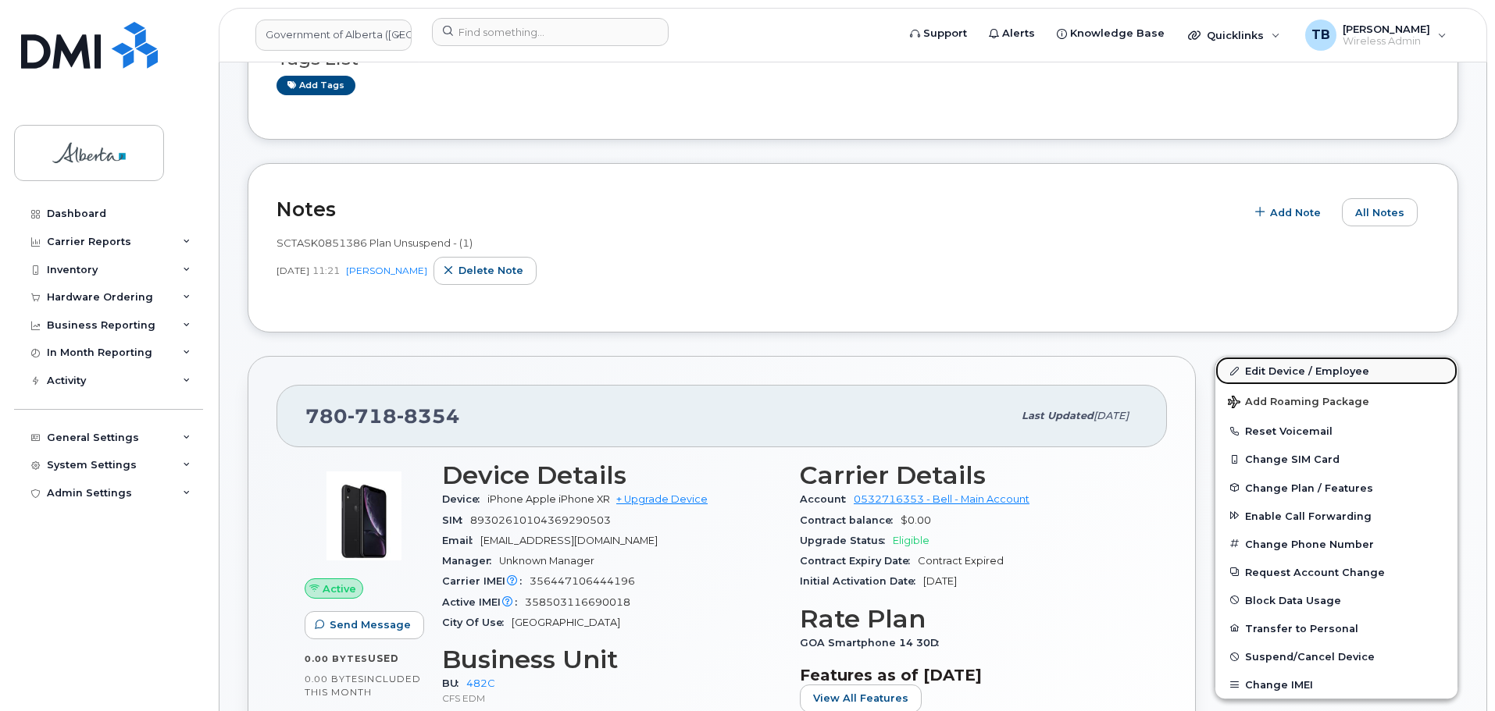  Describe the element at coordinates (858, 561) in the screenshot. I see `span: Contract Expiry Date` at that location.